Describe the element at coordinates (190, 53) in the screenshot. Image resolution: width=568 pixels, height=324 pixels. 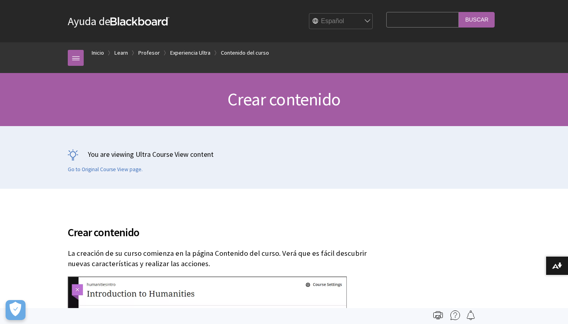
I see `a: Experiencia Ultra` at that location.